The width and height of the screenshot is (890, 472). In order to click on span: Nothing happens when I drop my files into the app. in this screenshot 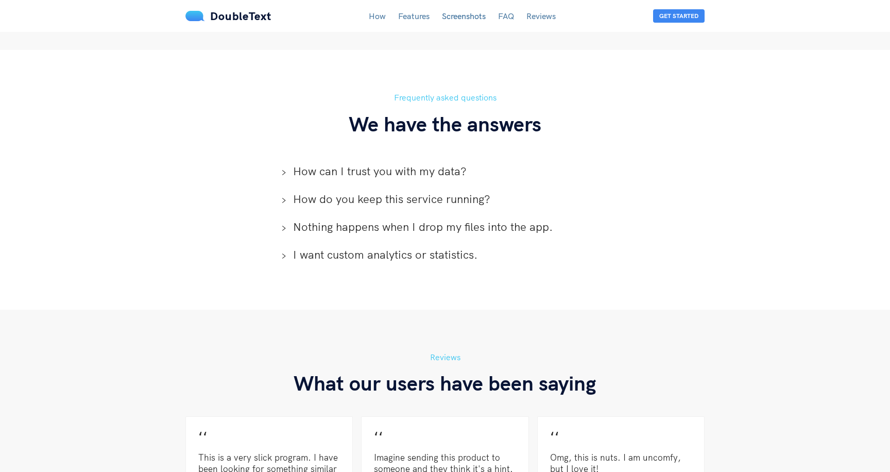, I will do `click(451, 227)`.